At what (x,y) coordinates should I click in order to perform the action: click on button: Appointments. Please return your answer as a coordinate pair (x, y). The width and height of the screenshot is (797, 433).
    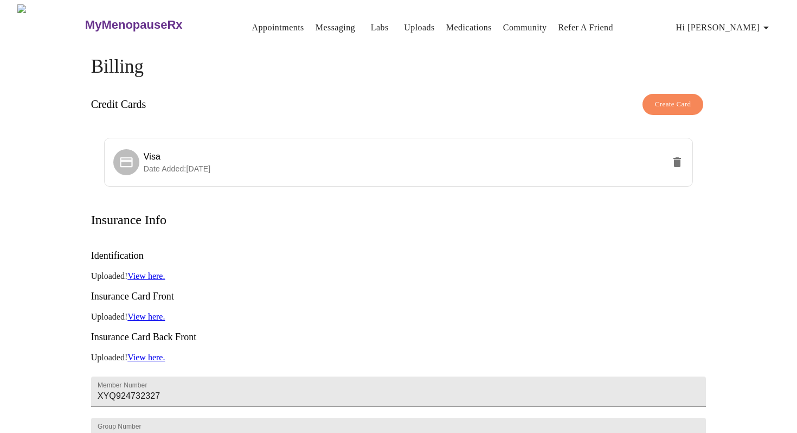
    Looking at the image, I should click on (278, 28).